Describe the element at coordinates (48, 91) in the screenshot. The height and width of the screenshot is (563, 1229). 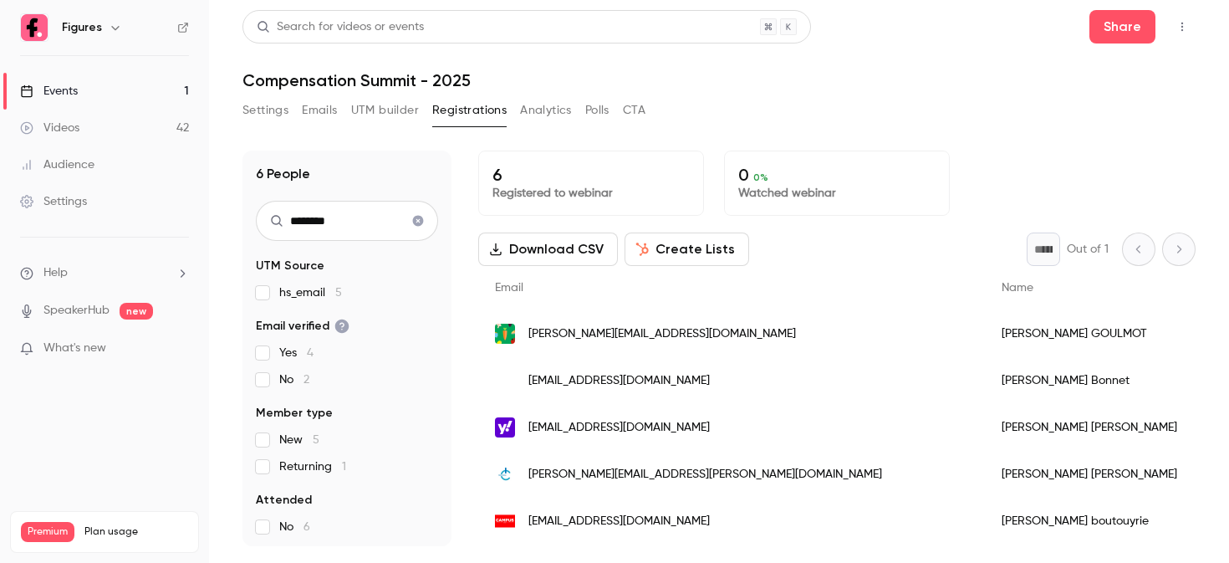
I see `div: Events` at that location.